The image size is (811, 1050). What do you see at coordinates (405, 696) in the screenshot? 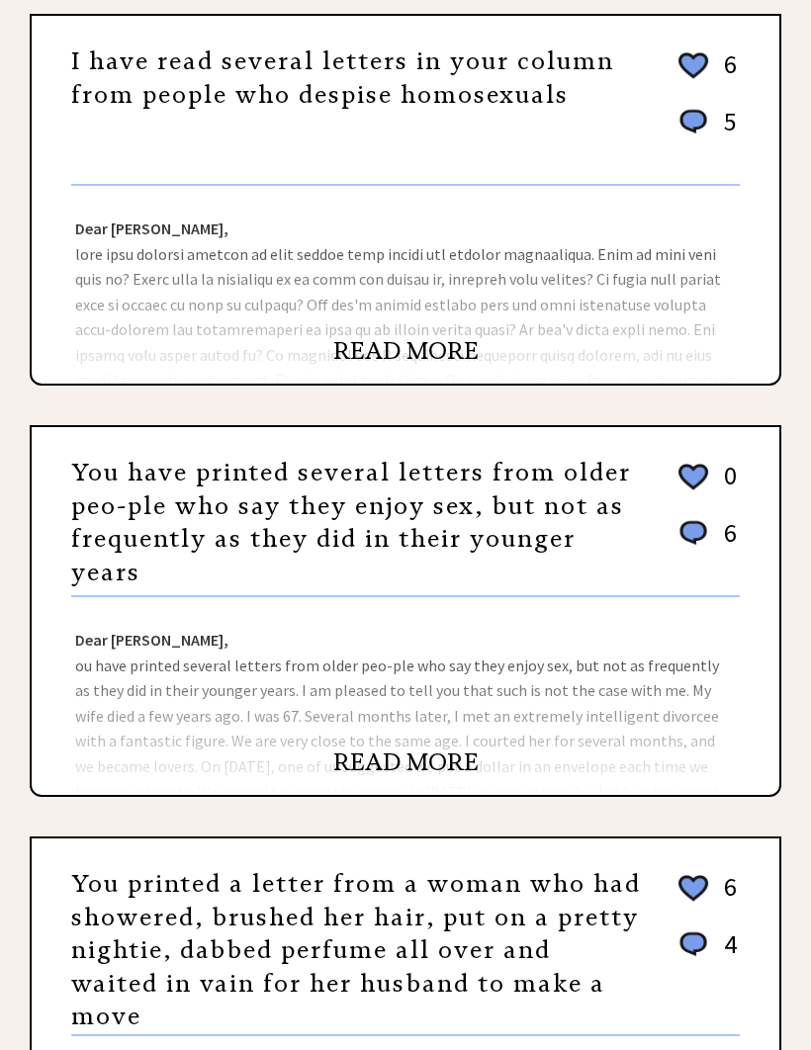
I see `div: ou have printed several letters from older peo-ple who say they enjoy sex, but not as frequently ...` at bounding box center [405, 696].